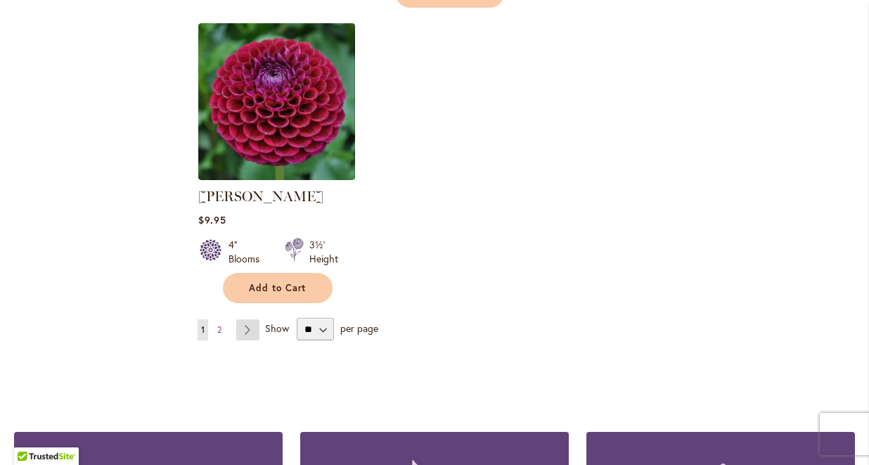 The width and height of the screenshot is (869, 465). What do you see at coordinates (219, 330) in the screenshot?
I see `a: 2` at bounding box center [219, 330].